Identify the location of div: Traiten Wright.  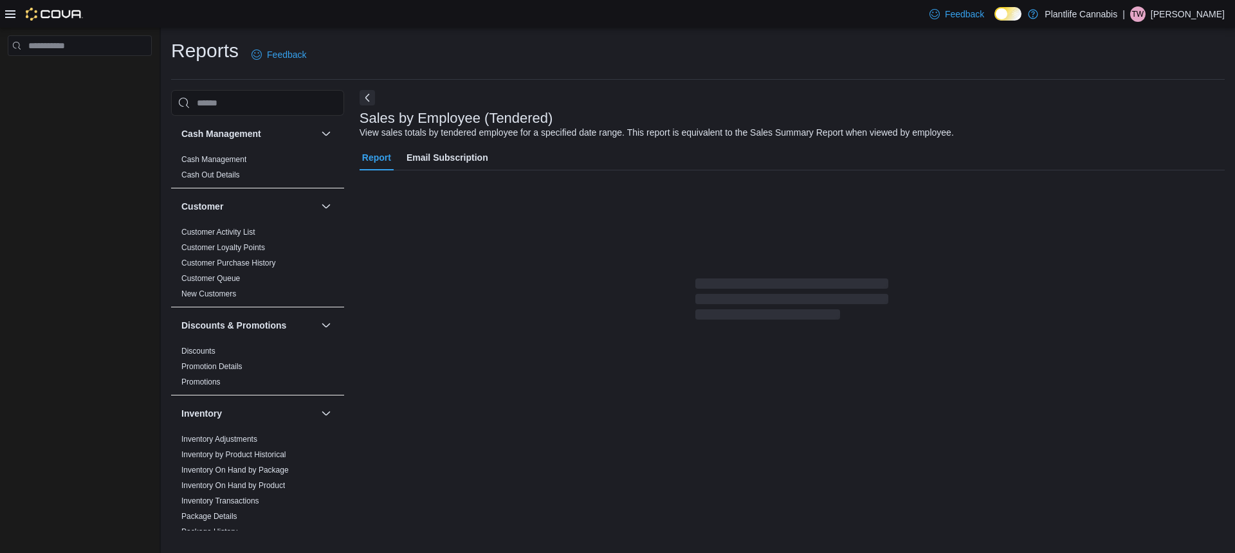
(1138, 14).